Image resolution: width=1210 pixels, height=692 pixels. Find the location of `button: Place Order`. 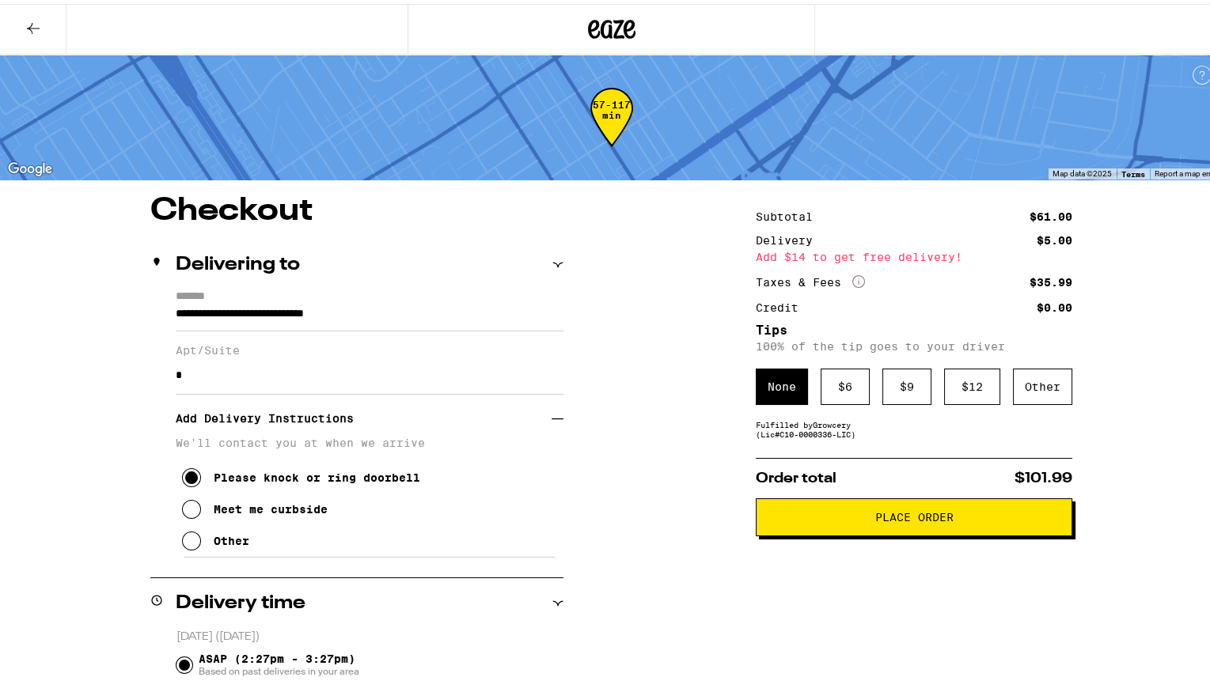

button: Place Order is located at coordinates (914, 514).